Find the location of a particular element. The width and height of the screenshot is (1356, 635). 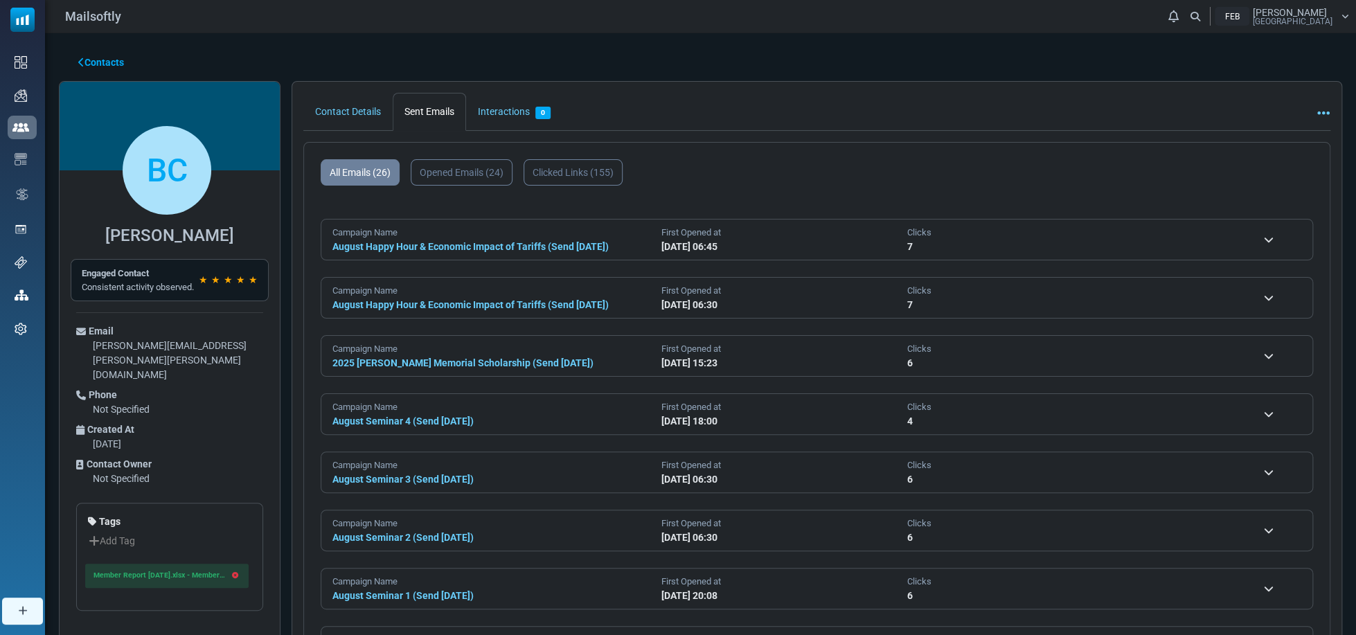

div: FEB is located at coordinates (1232, 16).